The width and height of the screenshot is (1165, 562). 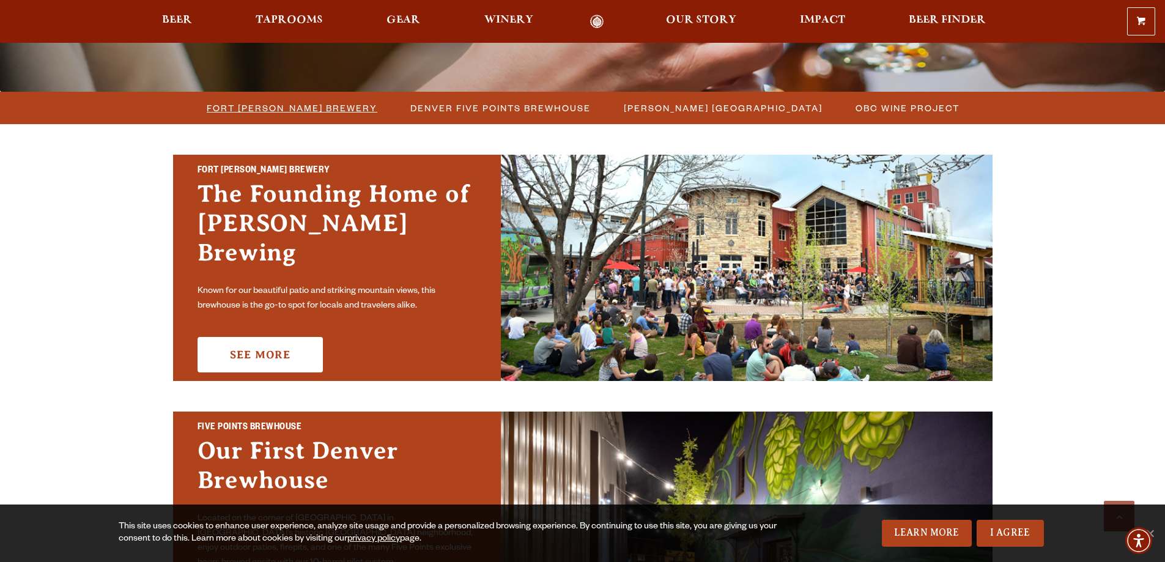 I want to click on div: This site uses cookies to enhance user experience, analyze site usage and provide a personalized ..., so click(x=450, y=533).